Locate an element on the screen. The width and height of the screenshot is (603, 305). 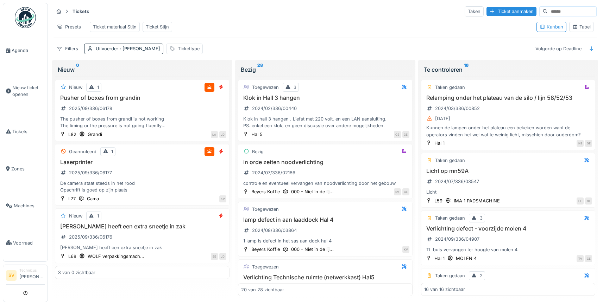
div: MOLEN 4 is located at coordinates (466, 259).